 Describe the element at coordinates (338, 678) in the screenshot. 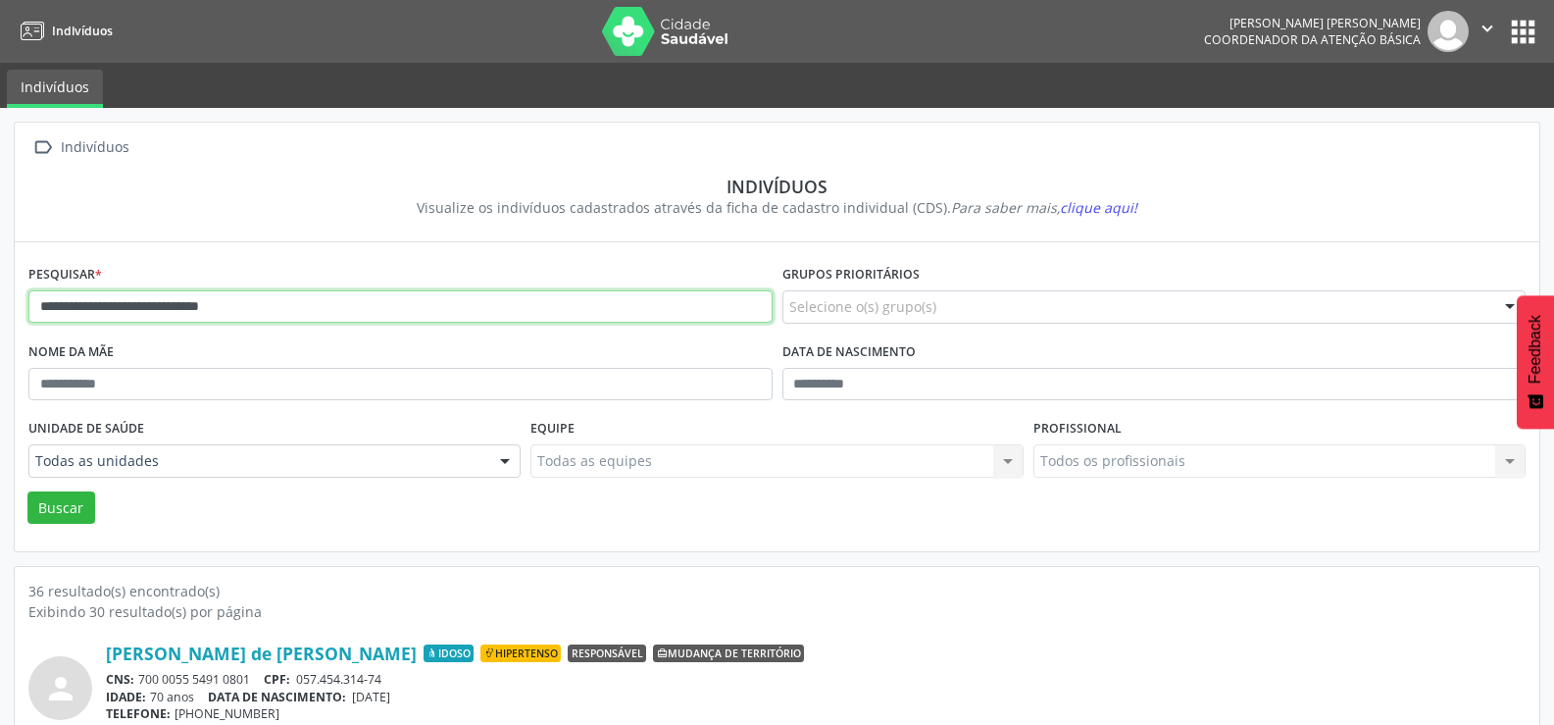

I see `span: 057.454.314-74` at that location.